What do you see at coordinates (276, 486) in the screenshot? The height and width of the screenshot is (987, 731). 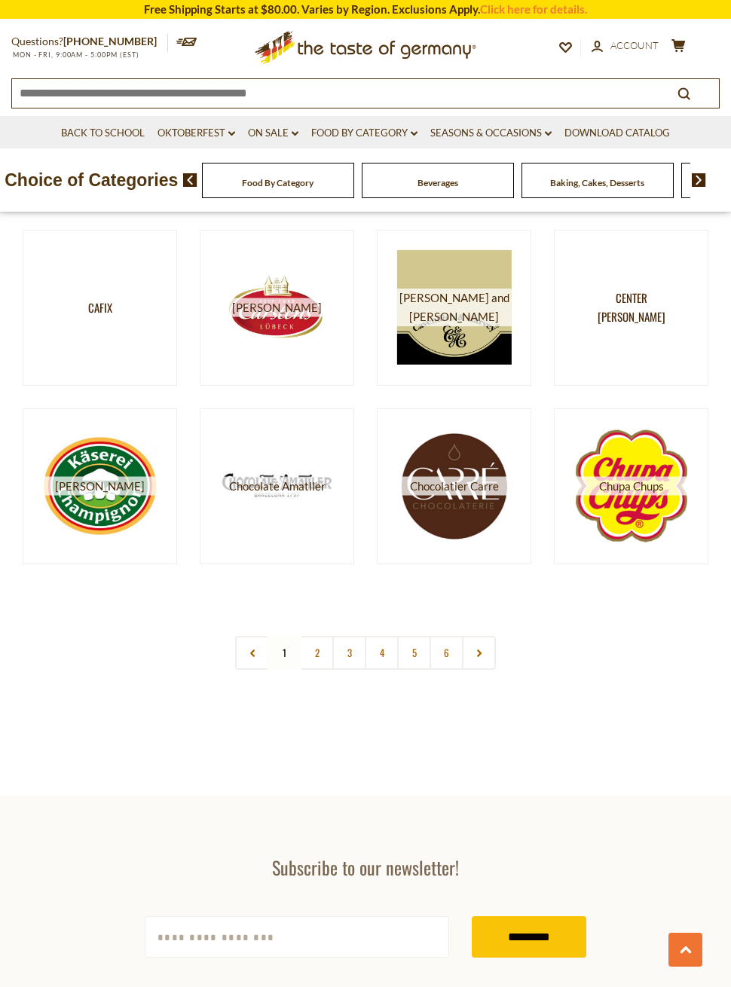 I see `a: Chocolate Amatller` at bounding box center [276, 486].